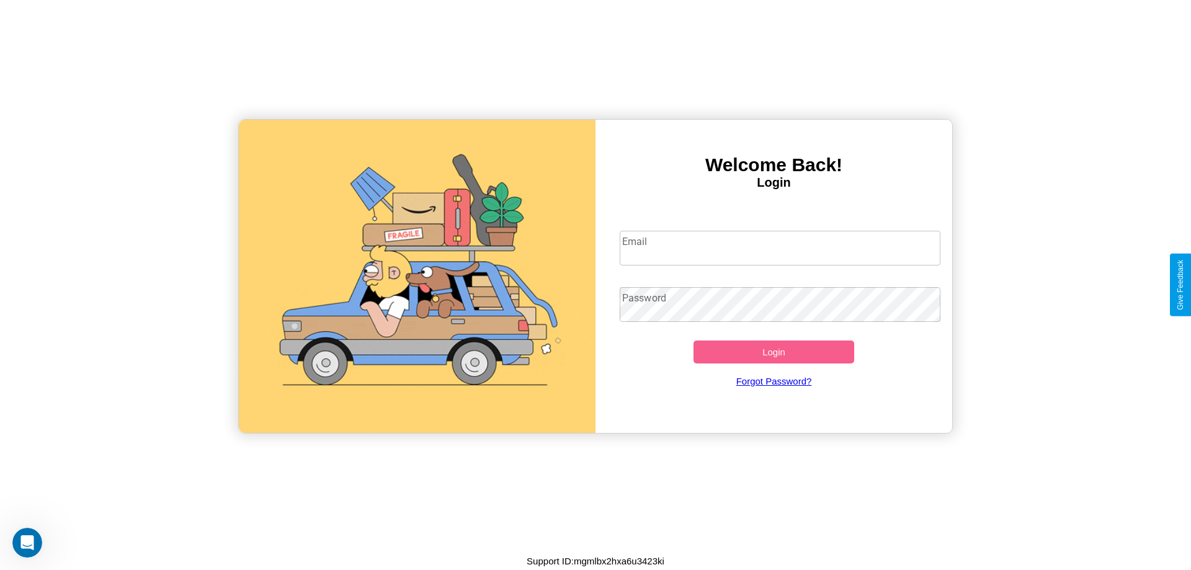 The image size is (1191, 570). I want to click on div: Give Feedback, so click(1180, 285).